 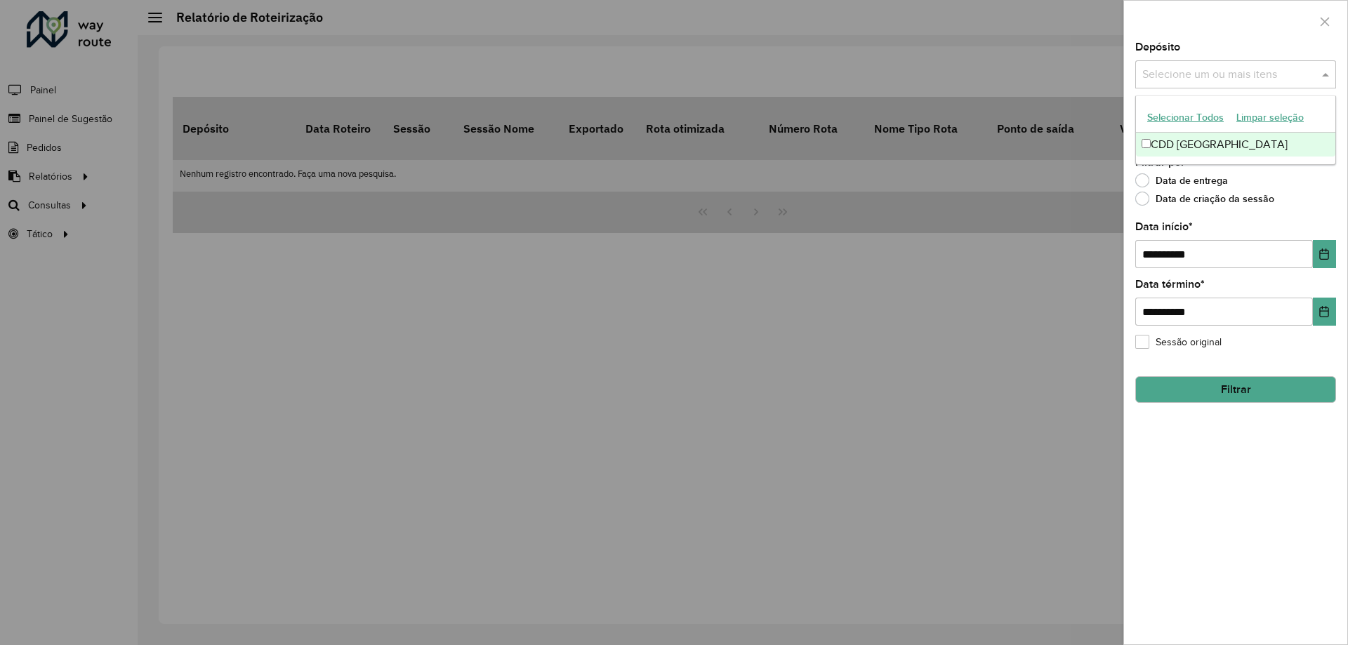 What do you see at coordinates (1236, 130) in the screenshot?
I see `ng-dropdown-panel: Options list` at bounding box center [1236, 130].